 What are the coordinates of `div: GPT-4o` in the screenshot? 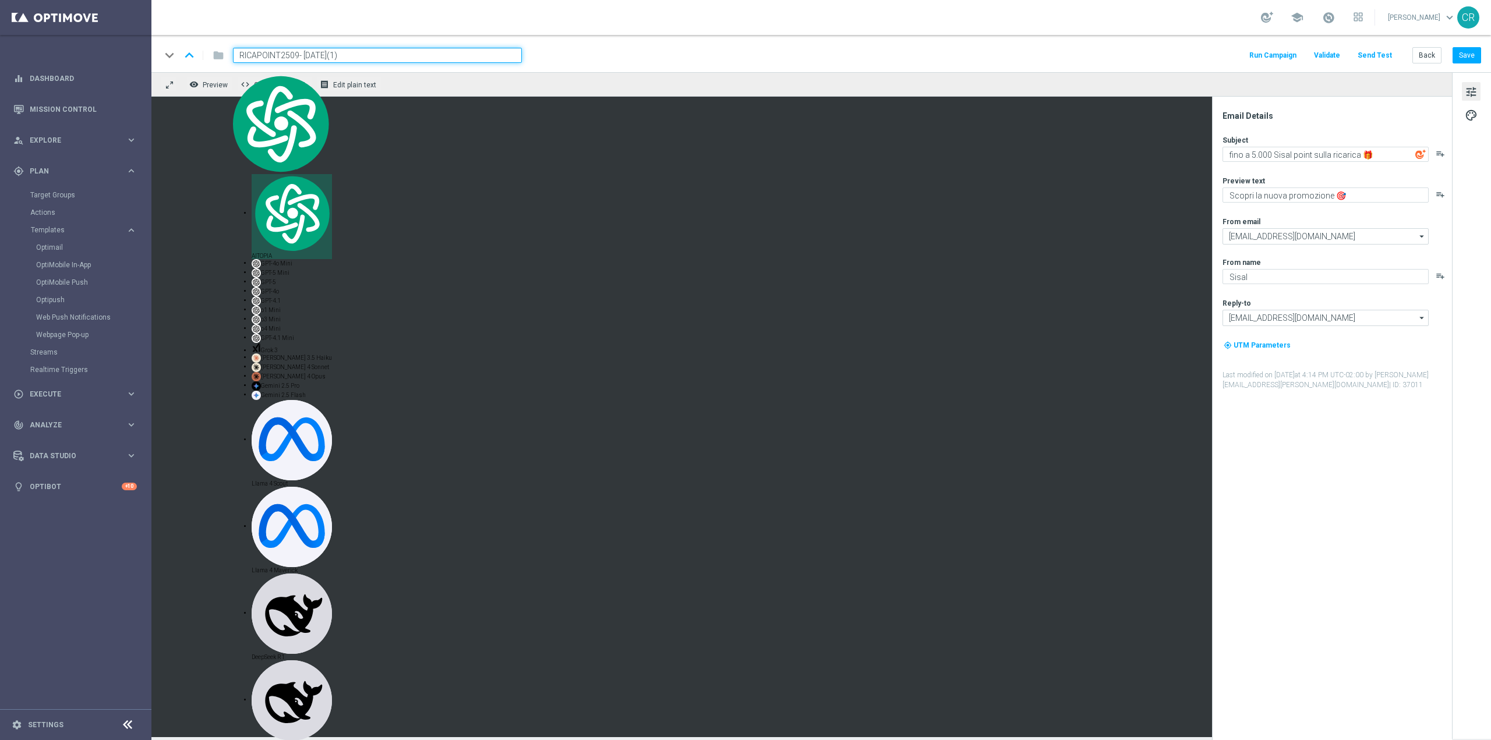 It's located at (292, 292).